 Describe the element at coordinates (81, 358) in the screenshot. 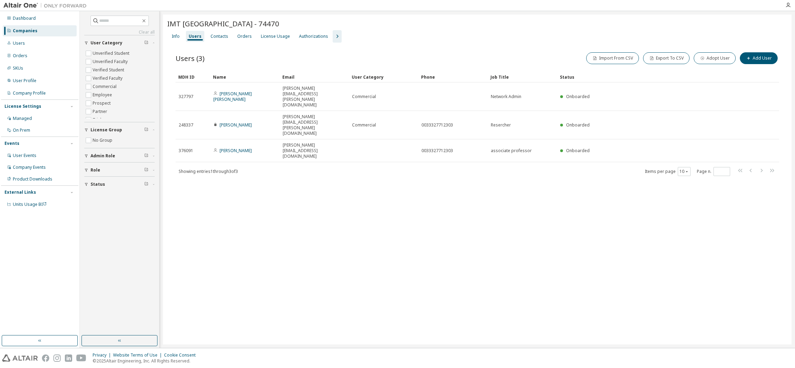

I see `img: youtube.svg` at that location.